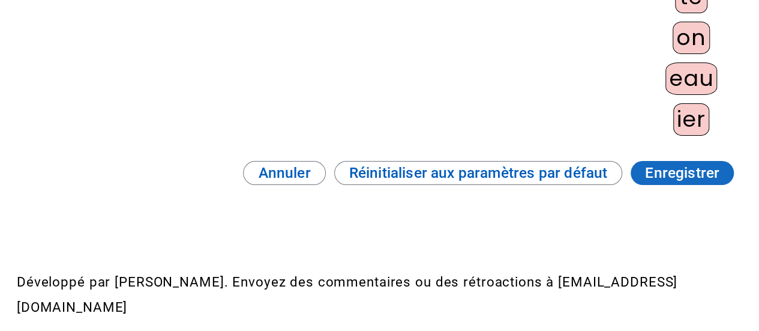  What do you see at coordinates (284, 173) in the screenshot?
I see `span: Annuler` at bounding box center [284, 173].